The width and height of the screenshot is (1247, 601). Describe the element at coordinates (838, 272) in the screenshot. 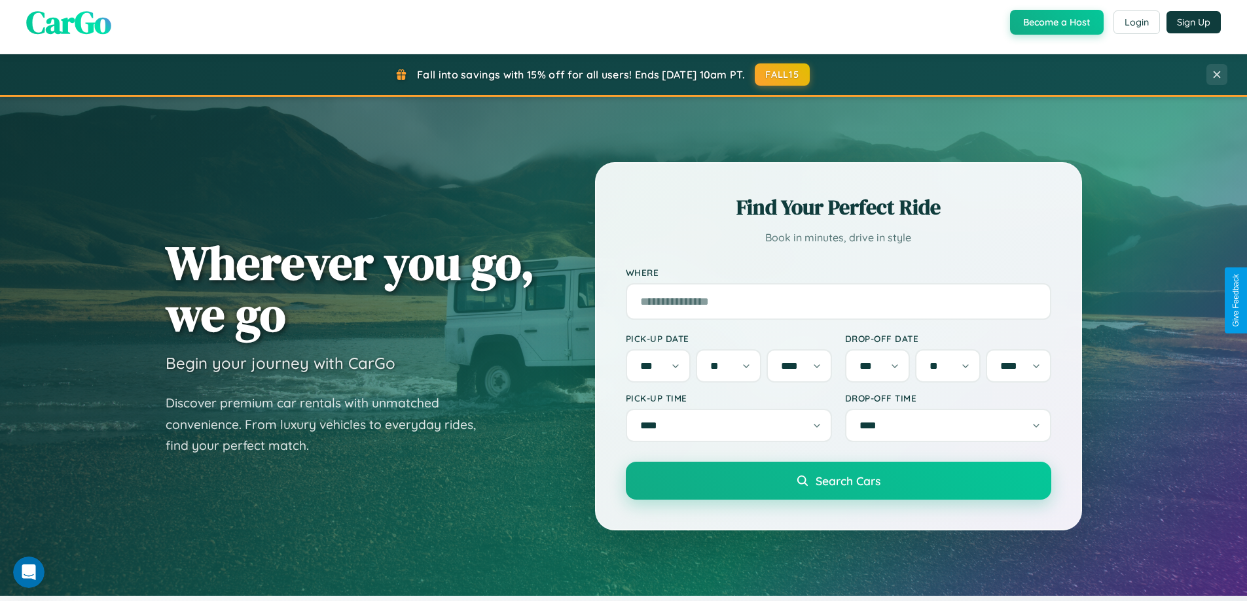

I see `label: Where` at that location.